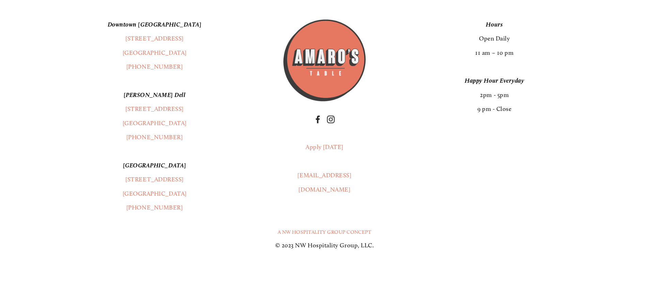 Image resolution: width=649 pixels, height=296 pixels. What do you see at coordinates (494, 81) in the screenshot?
I see `em: Happy Hour Everyday` at bounding box center [494, 81].